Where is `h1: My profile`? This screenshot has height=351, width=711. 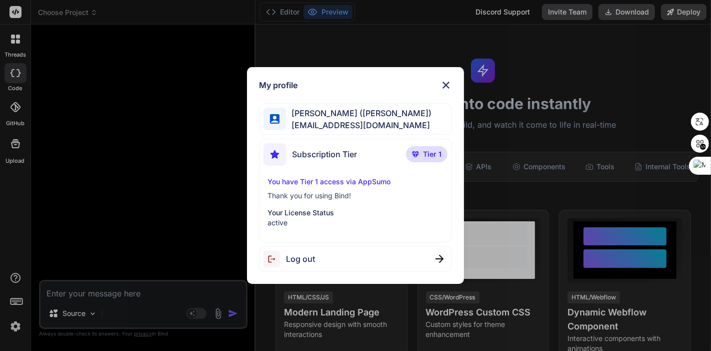
h1: My profile is located at coordinates (278, 85).